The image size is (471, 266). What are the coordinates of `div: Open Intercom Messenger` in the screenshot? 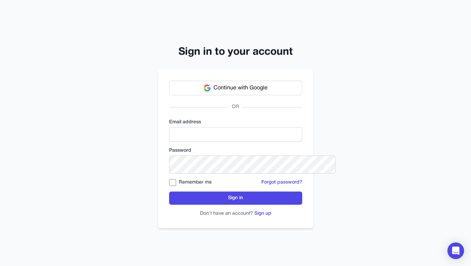 It's located at (455, 251).